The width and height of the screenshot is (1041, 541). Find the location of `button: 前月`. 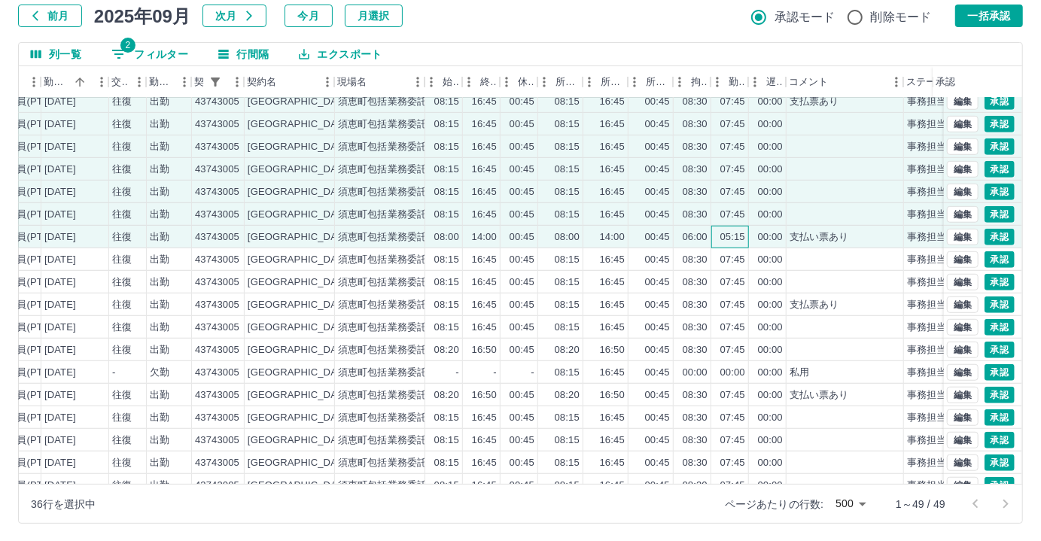

button: 前月 is located at coordinates (50, 16).